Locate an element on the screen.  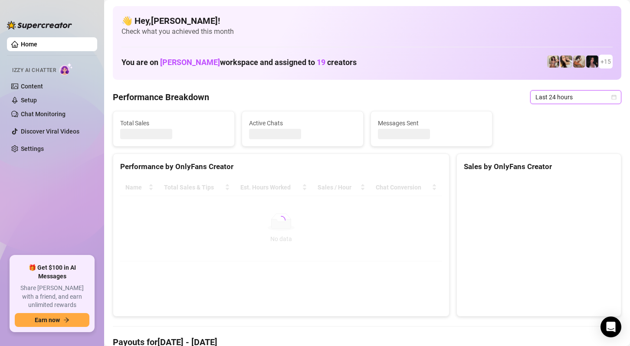
button: Earn nowarrow-right is located at coordinates (52, 320).